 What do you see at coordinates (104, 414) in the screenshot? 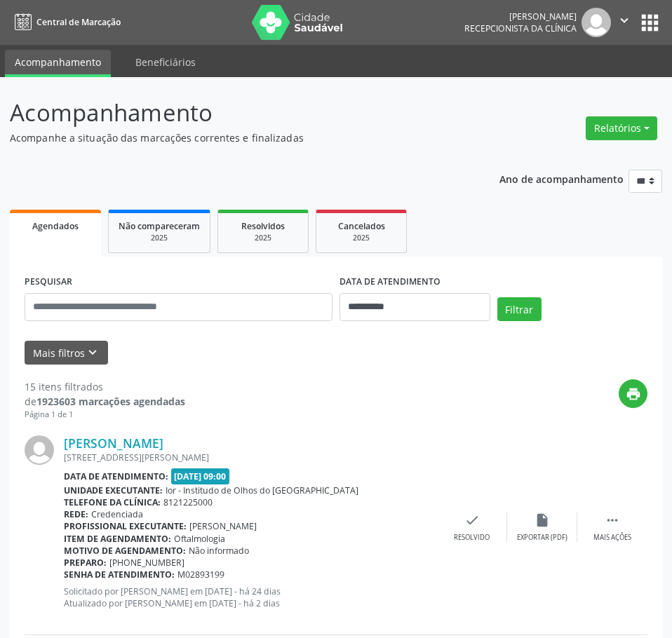
I see `div: Página 1 de 1` at bounding box center [104, 414].